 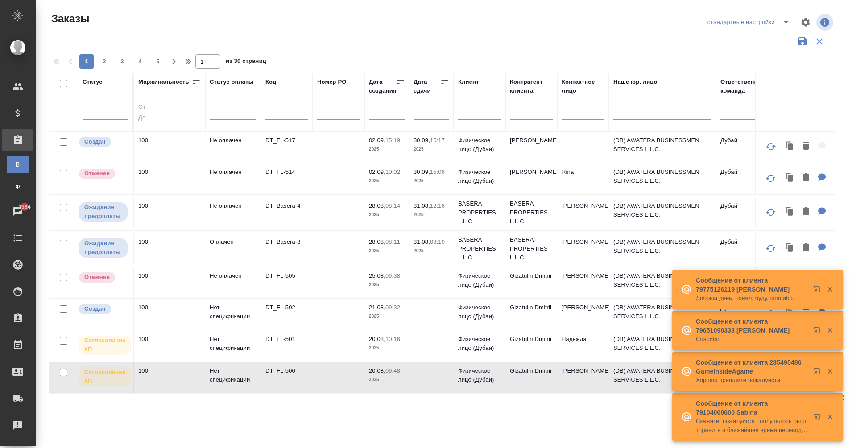 What do you see at coordinates (377, 307) in the screenshot?
I see `p: 21.08,` at bounding box center [377, 307].